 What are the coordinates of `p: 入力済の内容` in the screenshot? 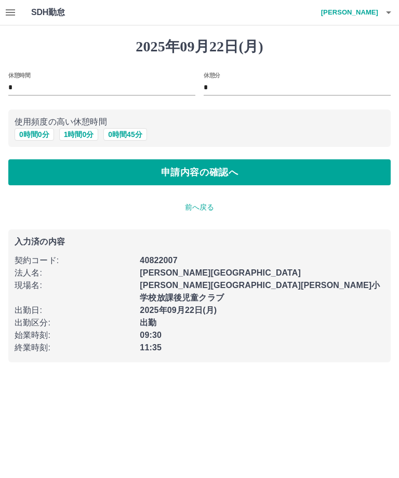 It's located at (199, 242).